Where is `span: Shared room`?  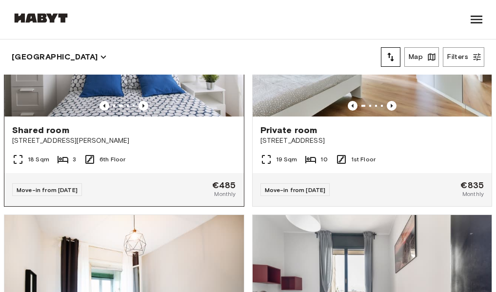
span: Shared room is located at coordinates (40, 130).